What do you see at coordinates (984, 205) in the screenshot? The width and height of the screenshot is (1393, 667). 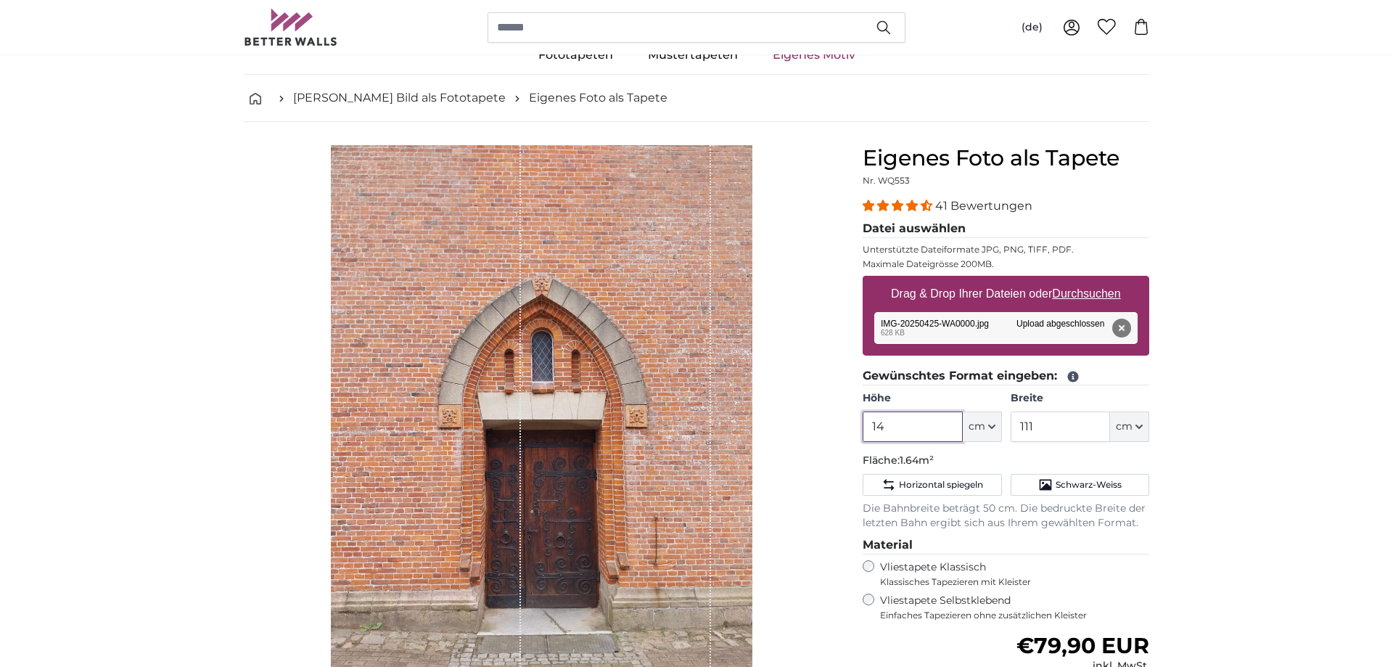 I see `span: 41 Bewertungen` at bounding box center [984, 205].